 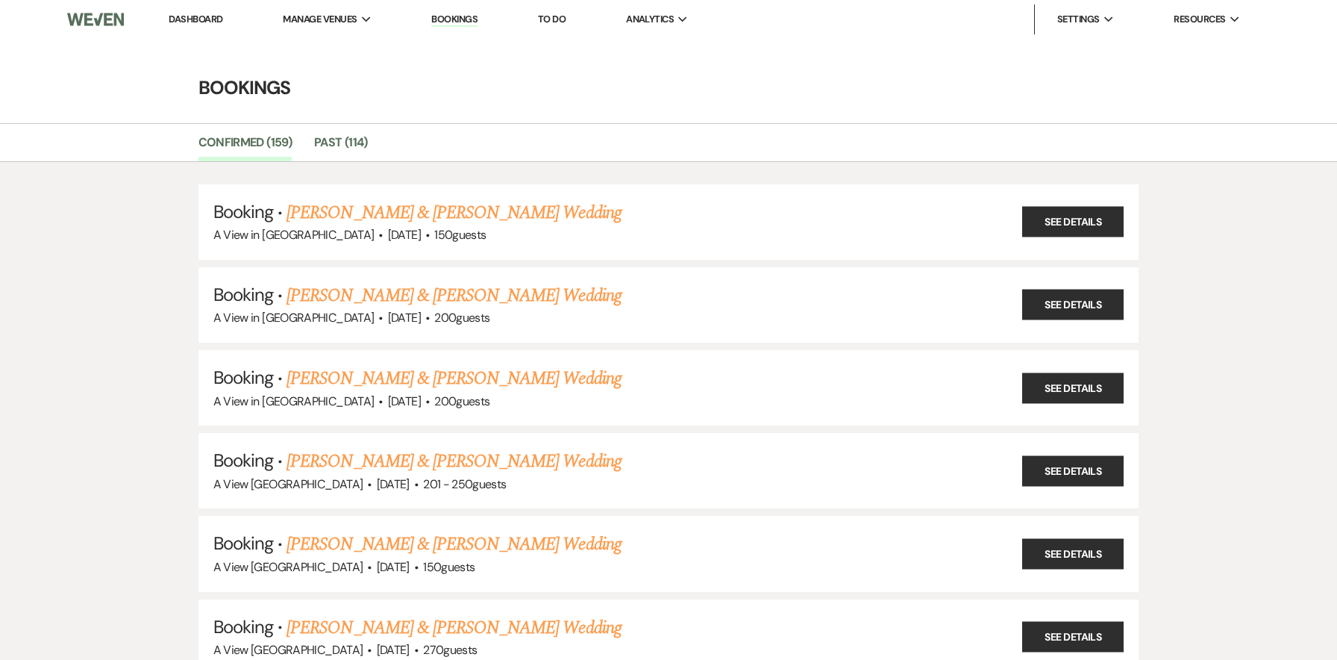 I want to click on span: 270 guests, so click(x=450, y=649).